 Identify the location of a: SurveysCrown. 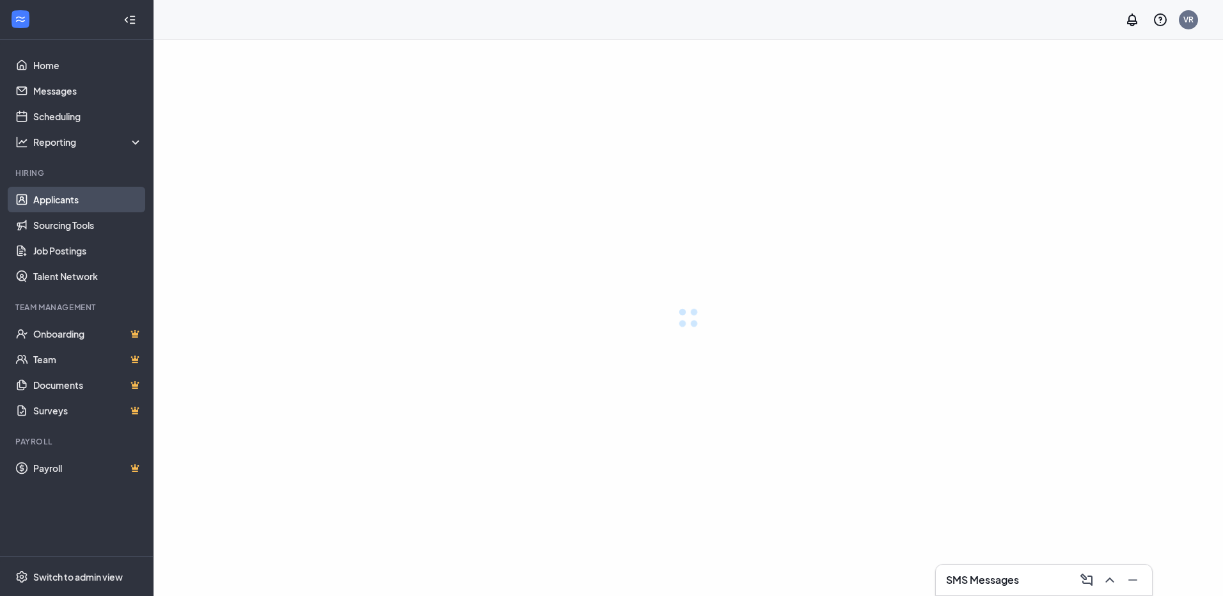
(88, 411).